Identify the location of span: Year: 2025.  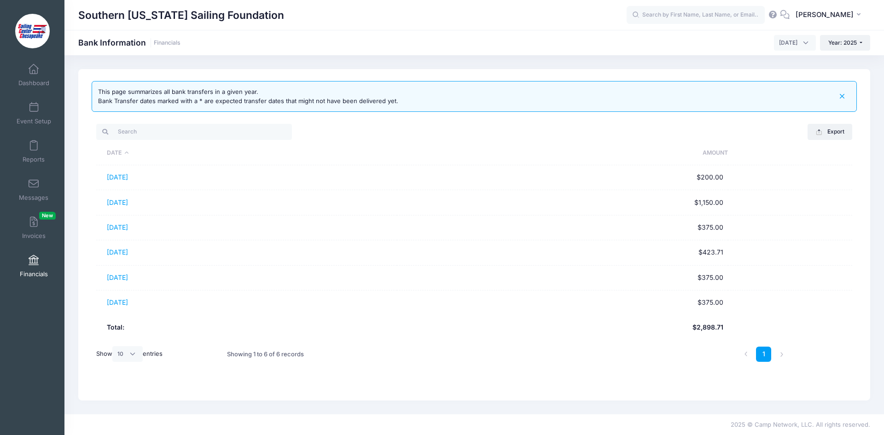
(843, 42).